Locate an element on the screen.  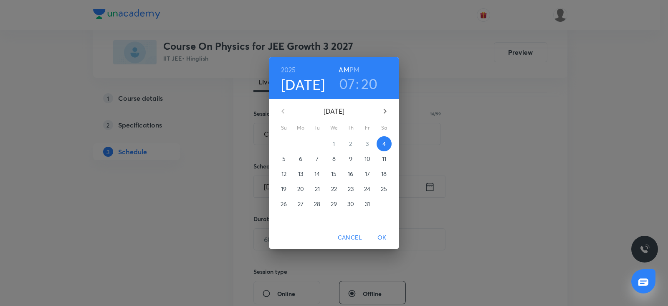
button: 21 is located at coordinates (317, 189).